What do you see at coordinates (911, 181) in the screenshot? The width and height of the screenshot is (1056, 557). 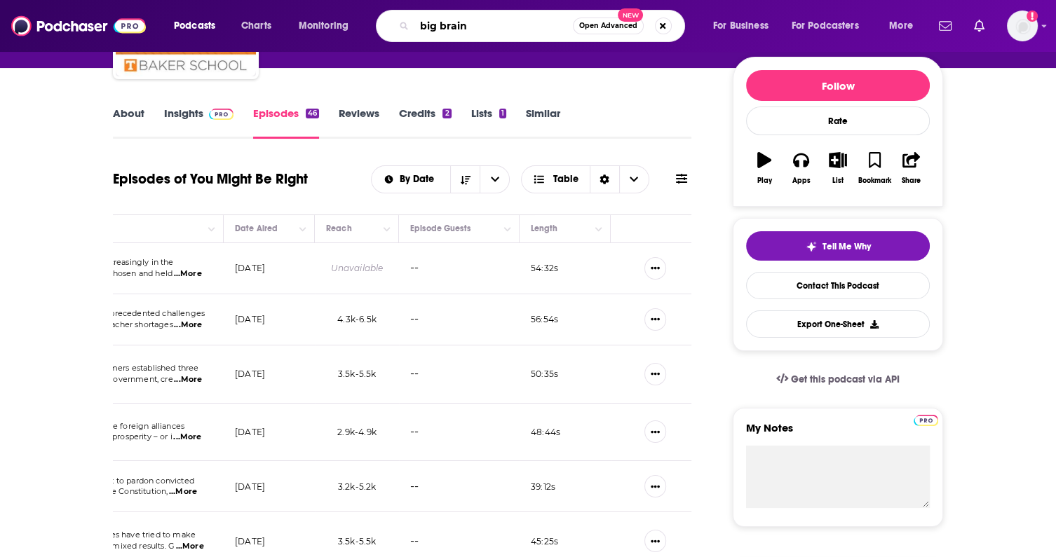 I see `div: Share` at bounding box center [911, 181].